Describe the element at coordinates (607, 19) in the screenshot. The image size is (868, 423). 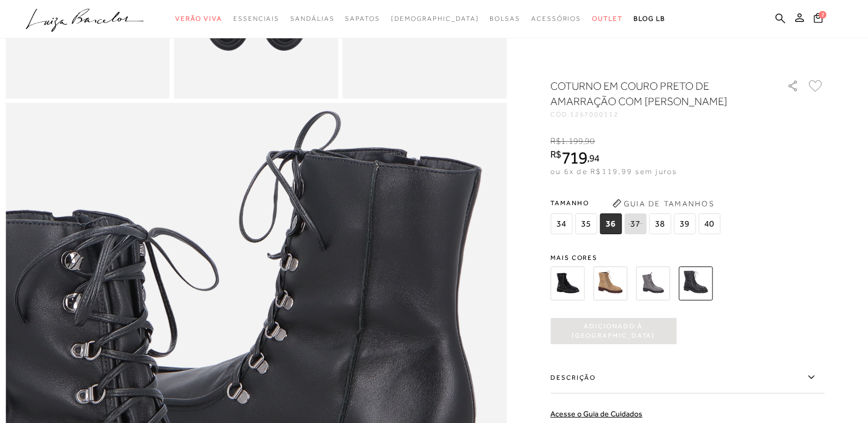
I see `span: Outlet` at that location.